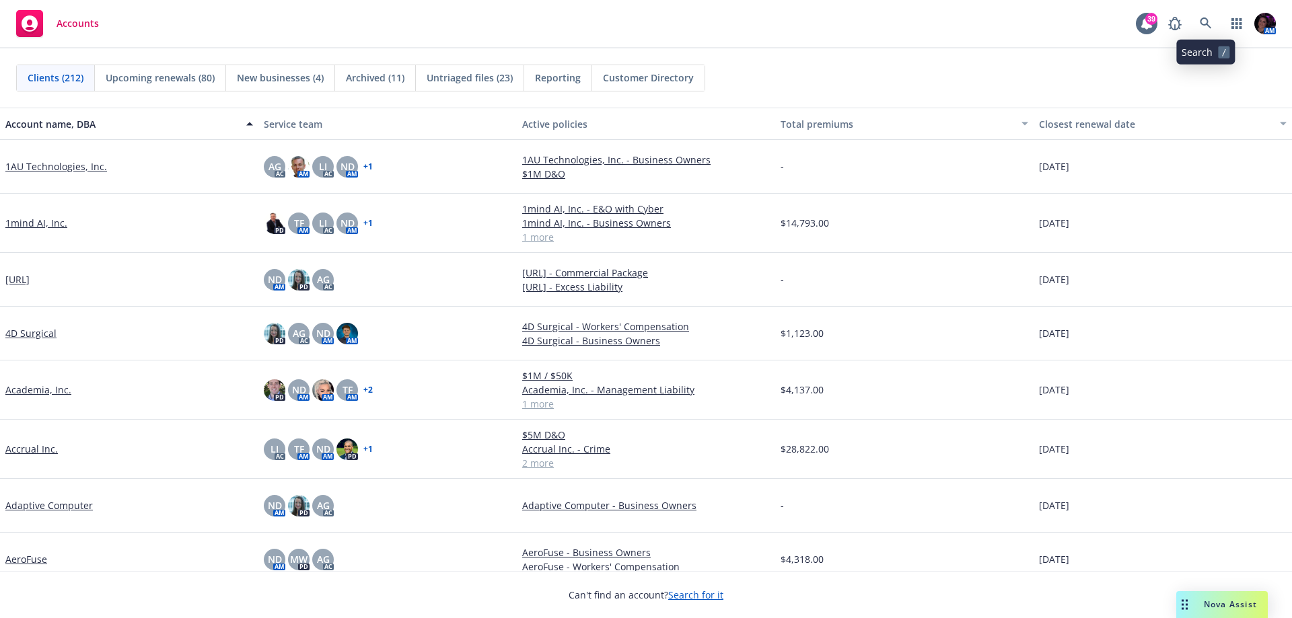 The height and width of the screenshot is (618, 1292). I want to click on a: AeroFuse, so click(26, 559).